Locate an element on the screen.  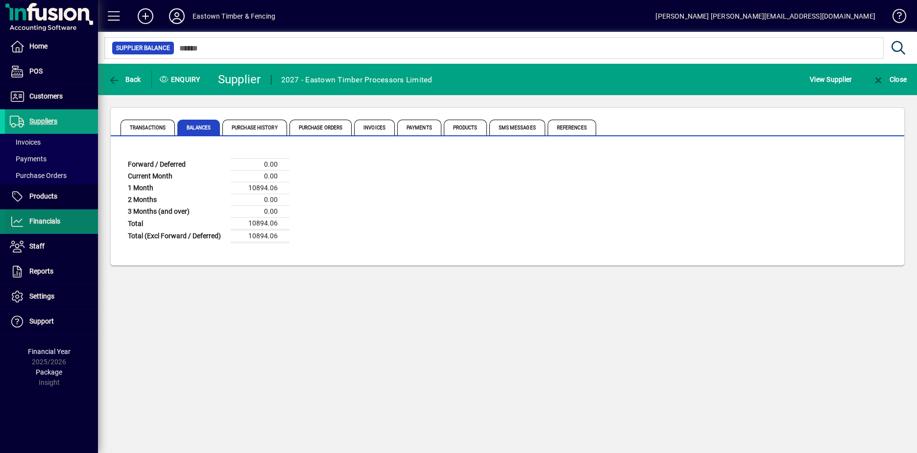
span: Financial Year is located at coordinates (49, 351).